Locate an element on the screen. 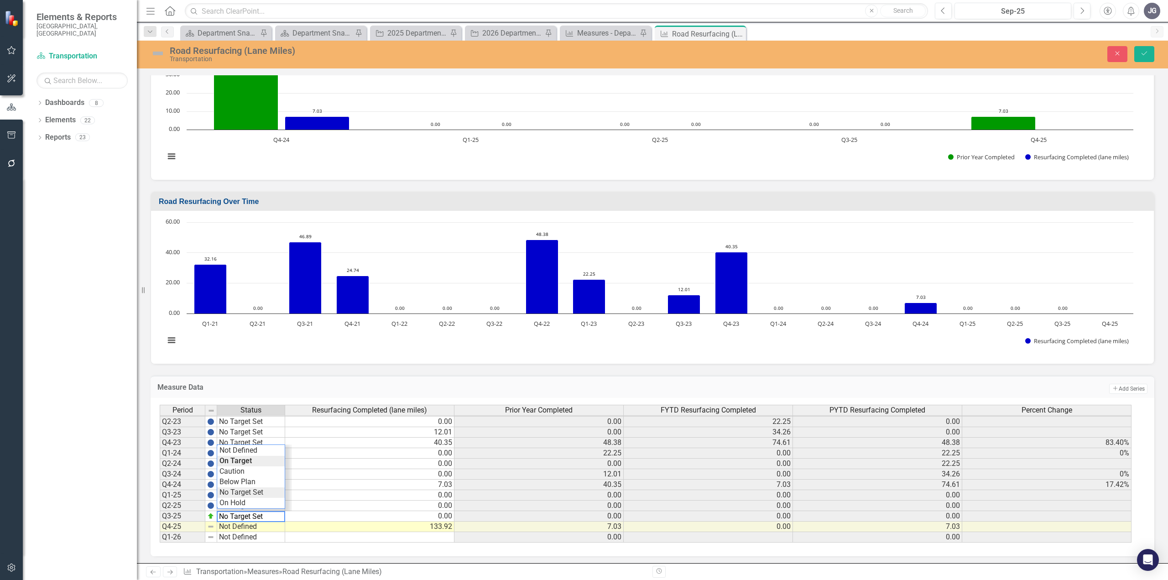 Image resolution: width=1168 pixels, height=580 pixels. path: Q3-23, 12.01. Resurfacing Completed (lane miles). is located at coordinates (684, 304).